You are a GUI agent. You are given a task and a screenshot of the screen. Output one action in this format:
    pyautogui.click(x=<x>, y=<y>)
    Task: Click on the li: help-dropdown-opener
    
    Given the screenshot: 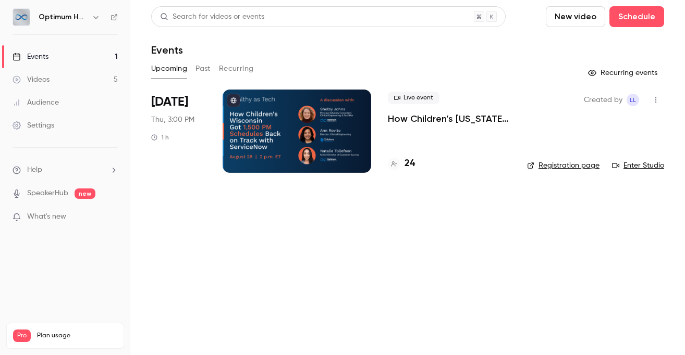 What is the action you would take?
    pyautogui.click(x=65, y=170)
    